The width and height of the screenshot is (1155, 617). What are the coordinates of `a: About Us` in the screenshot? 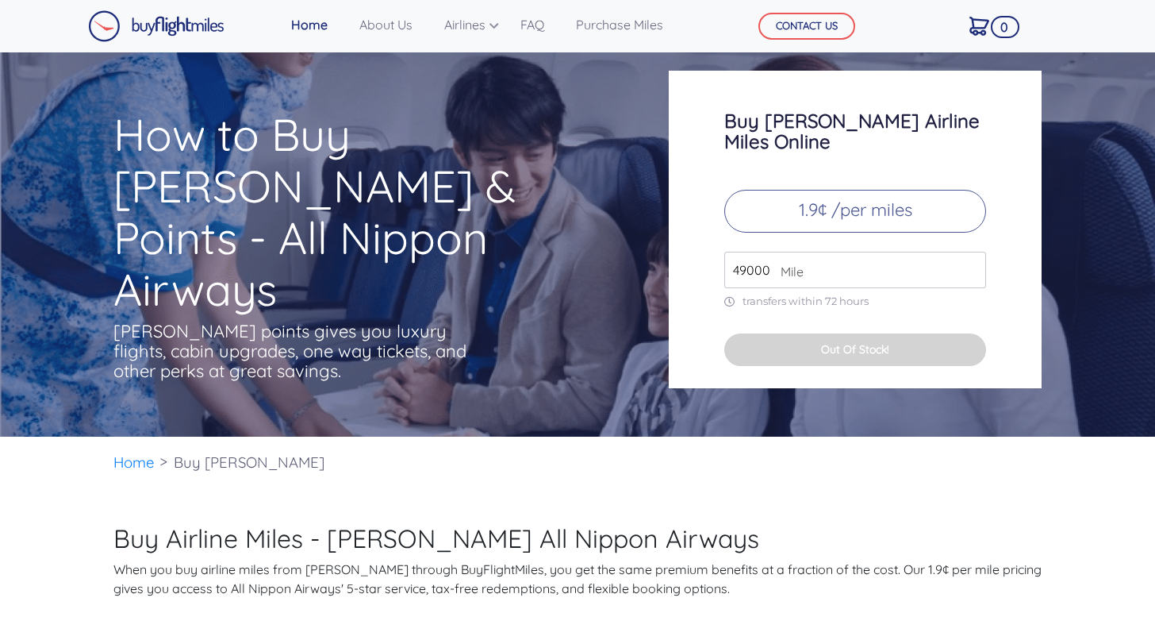 It's located at (386, 25).